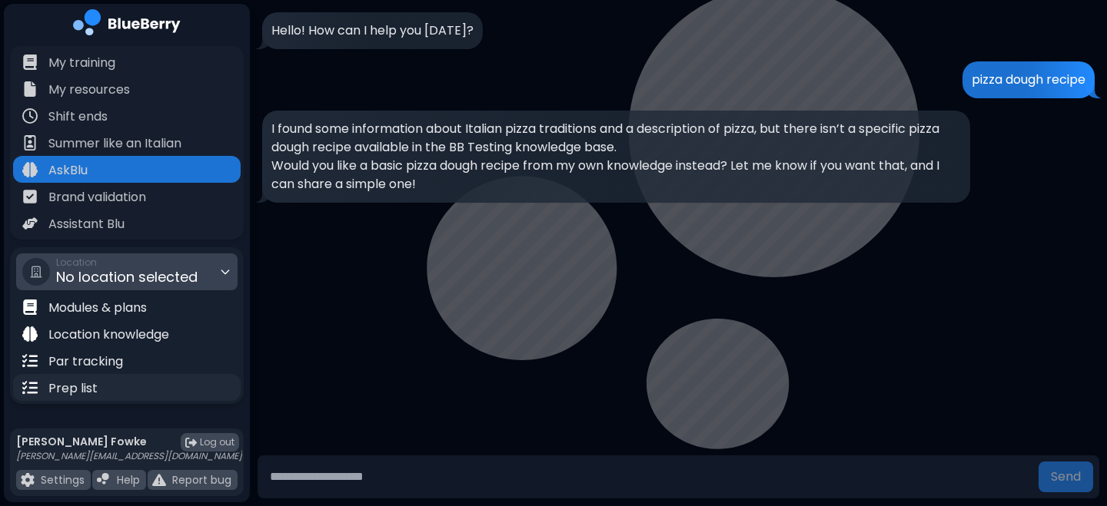 The width and height of the screenshot is (1107, 506). Describe the element at coordinates (128, 480) in the screenshot. I see `p: Help` at that location.